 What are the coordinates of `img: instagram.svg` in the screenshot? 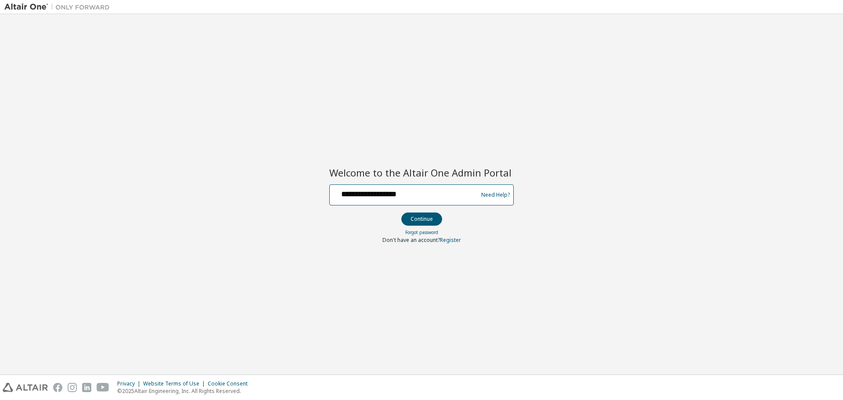 It's located at (72, 387).